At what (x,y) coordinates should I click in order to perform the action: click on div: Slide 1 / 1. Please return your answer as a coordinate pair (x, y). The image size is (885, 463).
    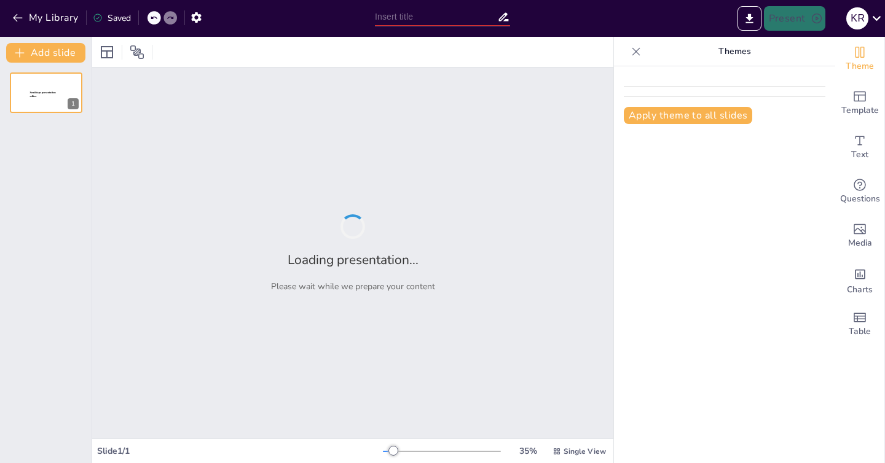
    Looking at the image, I should click on (240, 451).